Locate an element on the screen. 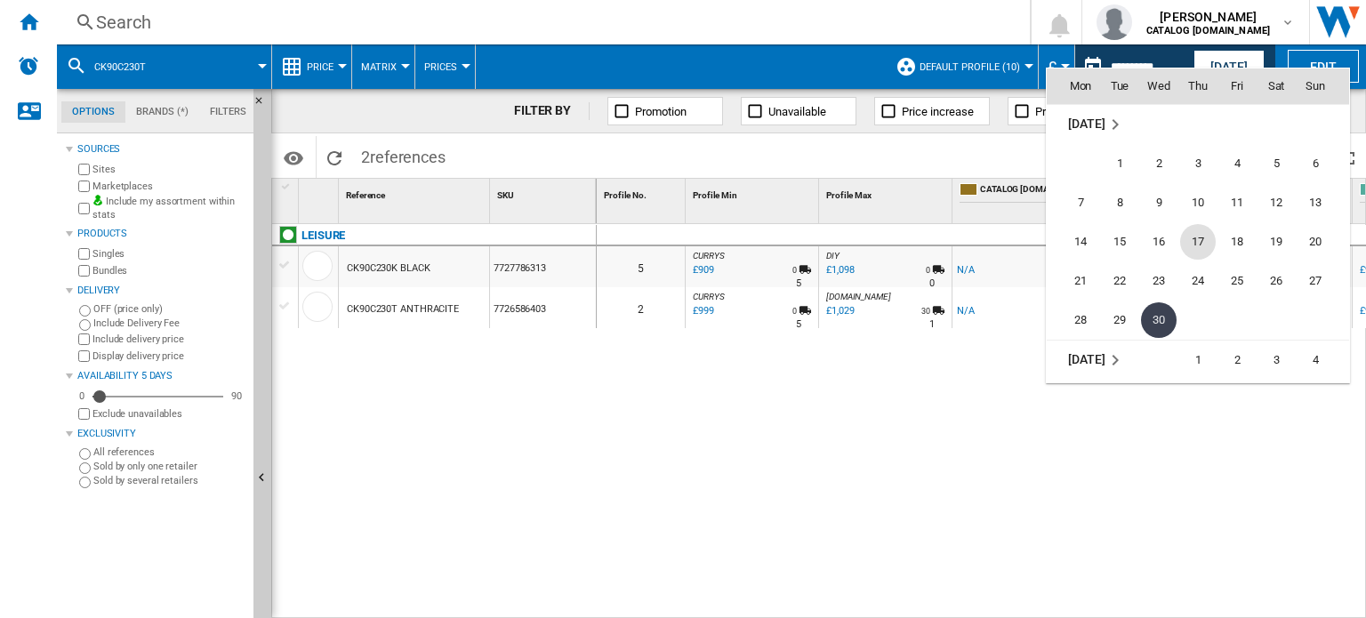 The height and width of the screenshot is (618, 1366). span: 12 is located at coordinates (1277, 203).